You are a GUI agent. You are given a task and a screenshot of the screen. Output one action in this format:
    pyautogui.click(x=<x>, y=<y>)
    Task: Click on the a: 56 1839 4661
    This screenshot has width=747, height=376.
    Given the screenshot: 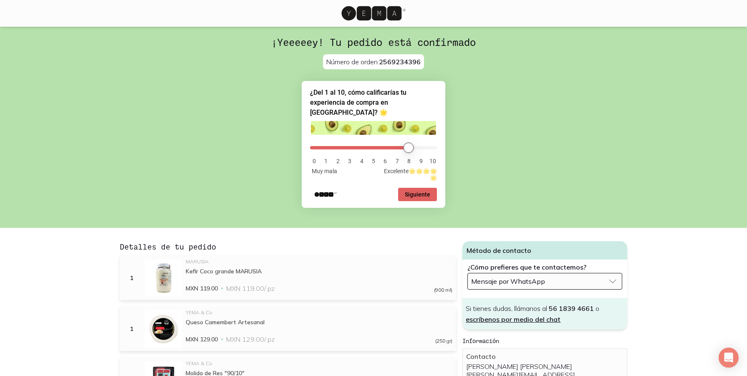 What is the action you would take?
    pyautogui.click(x=571, y=308)
    